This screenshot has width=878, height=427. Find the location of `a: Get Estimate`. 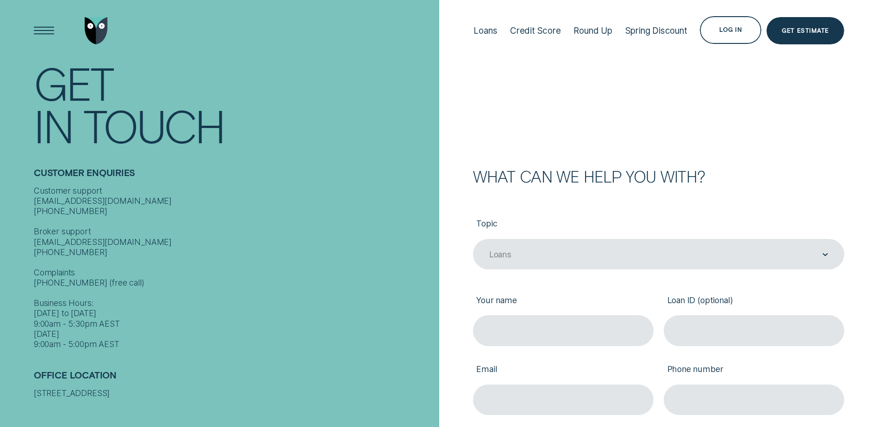

a: Get Estimate is located at coordinates (805, 31).